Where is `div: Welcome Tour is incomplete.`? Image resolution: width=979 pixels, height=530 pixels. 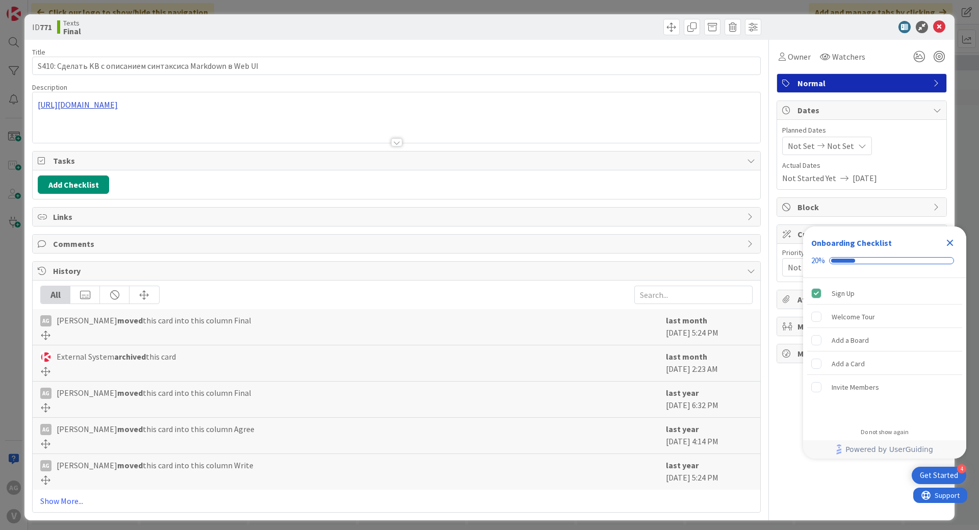 div: Welcome Tour is incomplete. is located at coordinates (885, 317).